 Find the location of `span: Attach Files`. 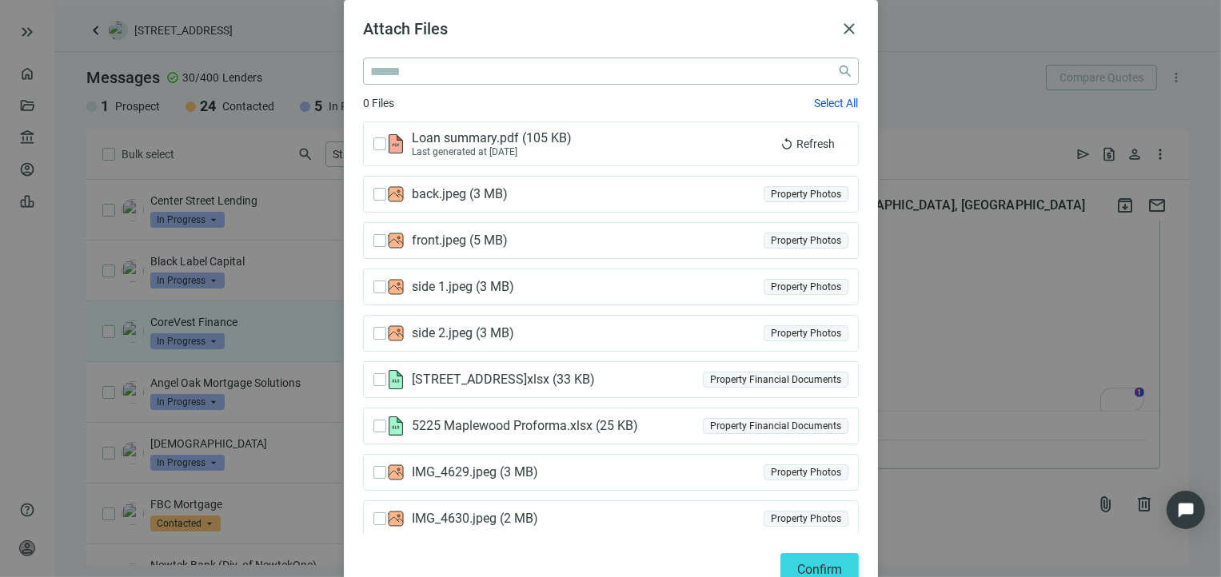

span: Attach Files is located at coordinates (406, 29).